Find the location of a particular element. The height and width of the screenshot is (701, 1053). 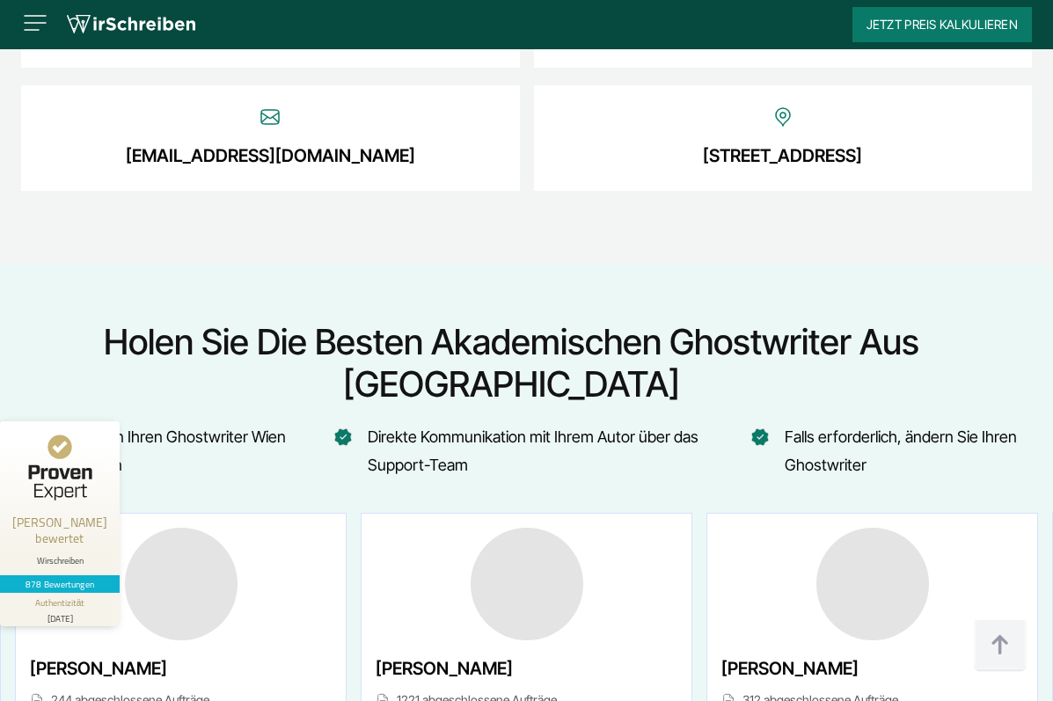

li: Direkte Kommunikation mit Ihrem Autor über das Support-Team is located at coordinates (526, 451).